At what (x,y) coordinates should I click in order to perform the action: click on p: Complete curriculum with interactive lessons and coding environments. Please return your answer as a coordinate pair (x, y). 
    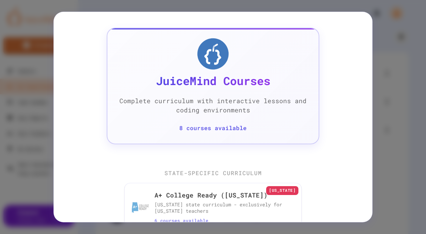
    Looking at the image, I should click on (213, 106).